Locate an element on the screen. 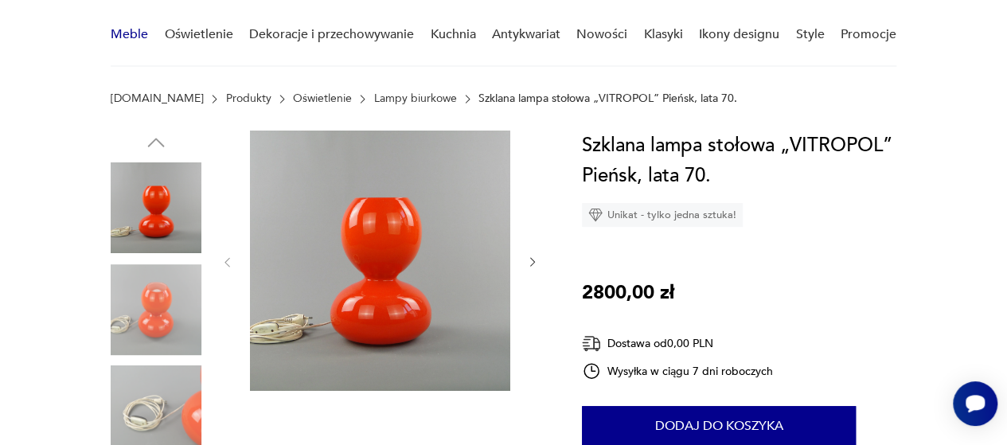 This screenshot has height=445, width=1007. div: Dostawa od 0,00 PLN is located at coordinates (677, 343).